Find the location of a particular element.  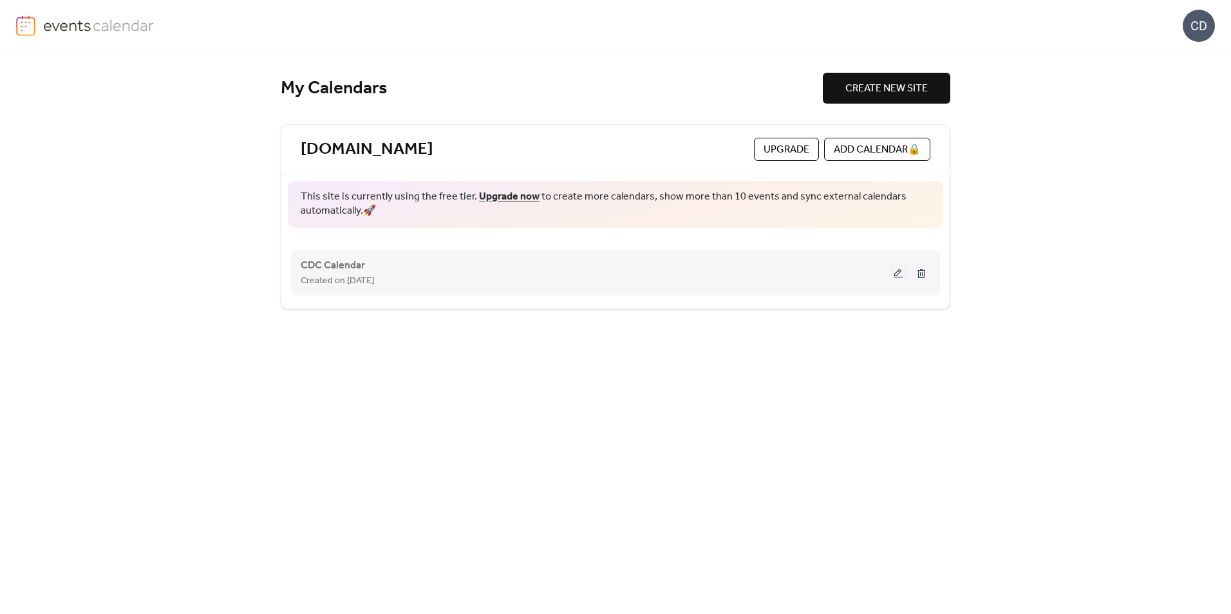

div: My Calendars is located at coordinates (552, 88).